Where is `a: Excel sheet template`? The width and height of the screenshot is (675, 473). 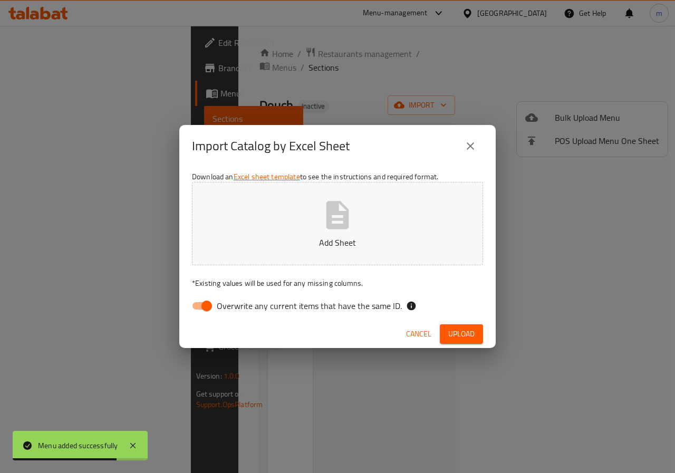 a: Excel sheet template is located at coordinates (267, 177).